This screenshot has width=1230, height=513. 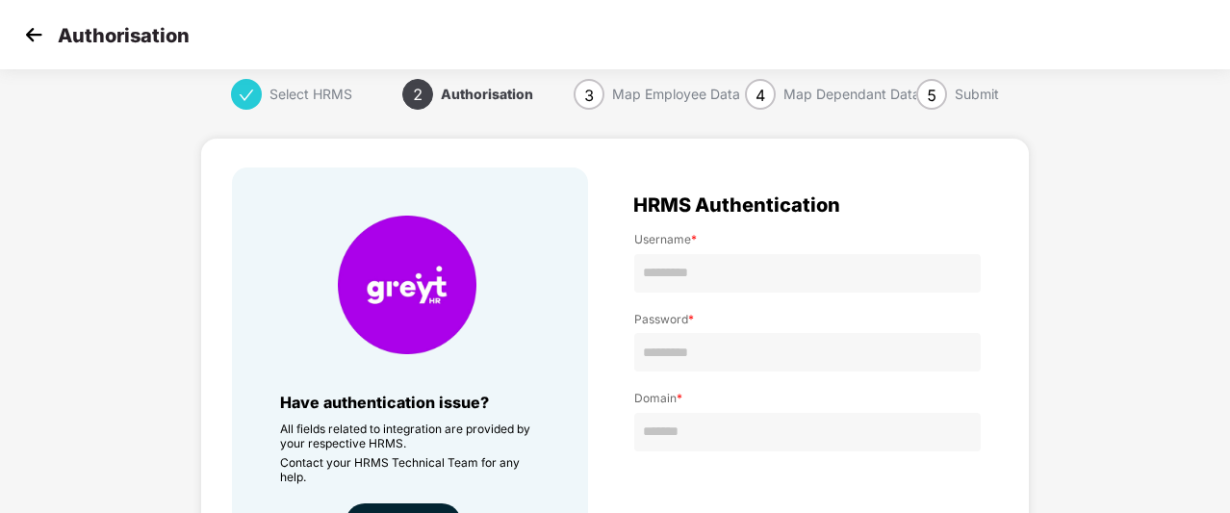 What do you see at coordinates (410, 470) in the screenshot?
I see `p: Contact your HRMS Technical Team for any help.` at bounding box center [410, 470].